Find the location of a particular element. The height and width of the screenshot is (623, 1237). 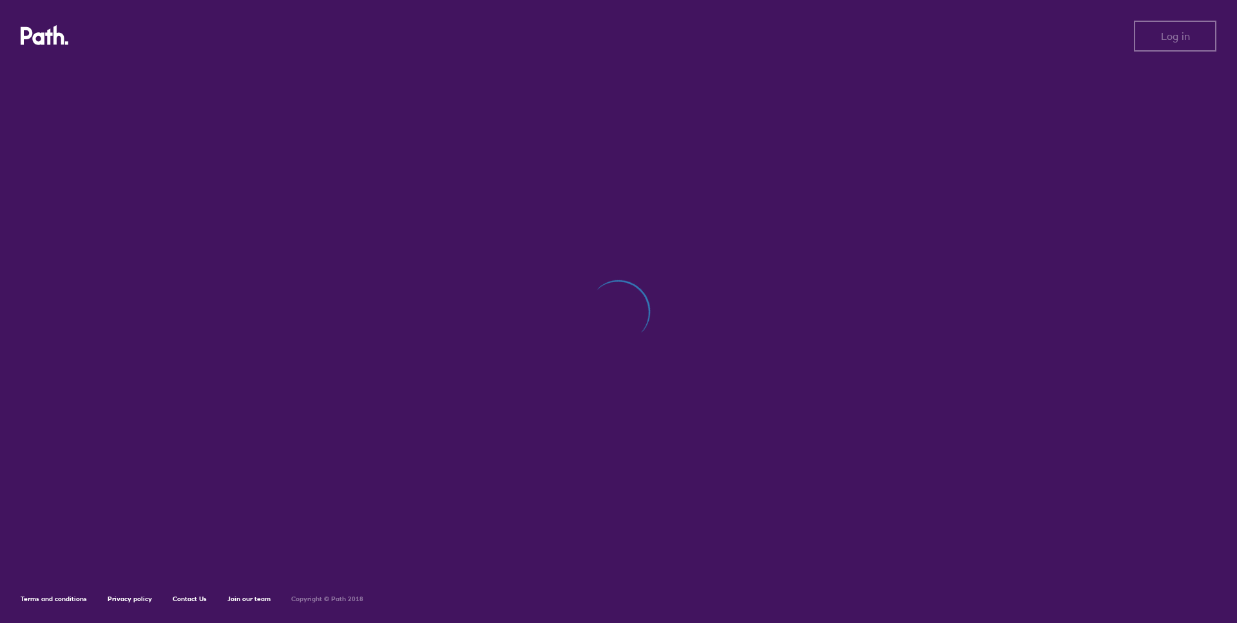

a: Contact Us is located at coordinates (189, 598).